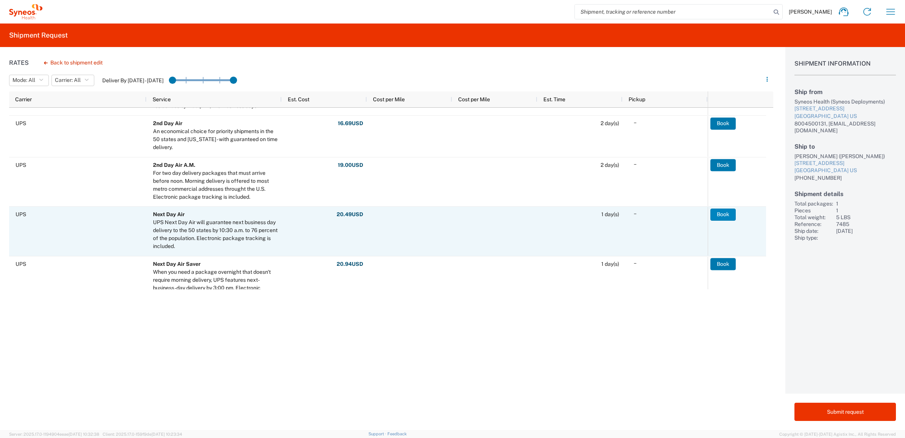  Describe the element at coordinates (29, 80) in the screenshot. I see `button: Mode: All` at that location.